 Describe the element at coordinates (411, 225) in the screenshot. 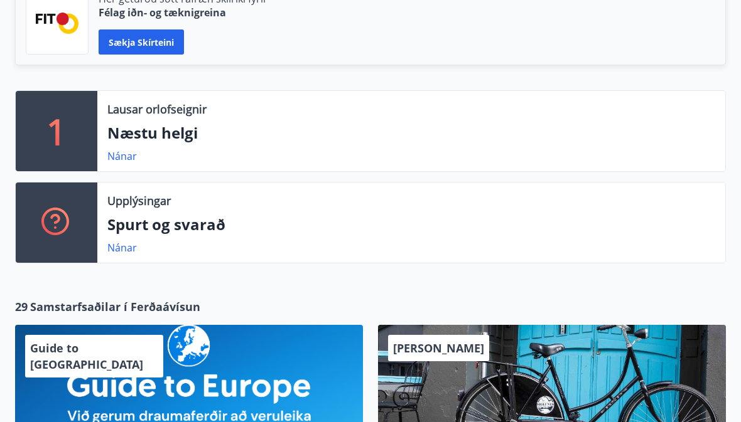

I see `p: Spurt og svarað` at that location.